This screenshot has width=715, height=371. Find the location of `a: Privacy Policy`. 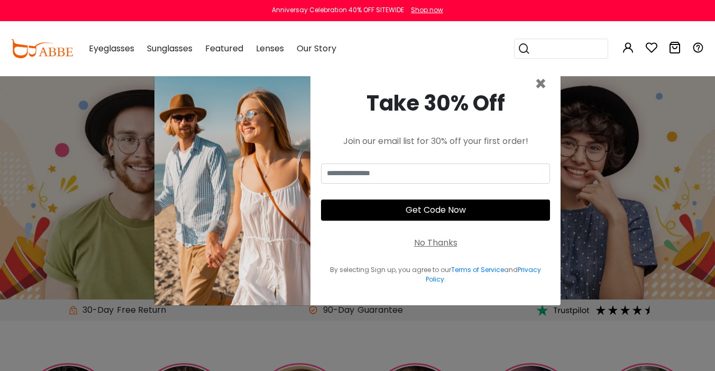

a: Privacy Policy is located at coordinates (483, 274).